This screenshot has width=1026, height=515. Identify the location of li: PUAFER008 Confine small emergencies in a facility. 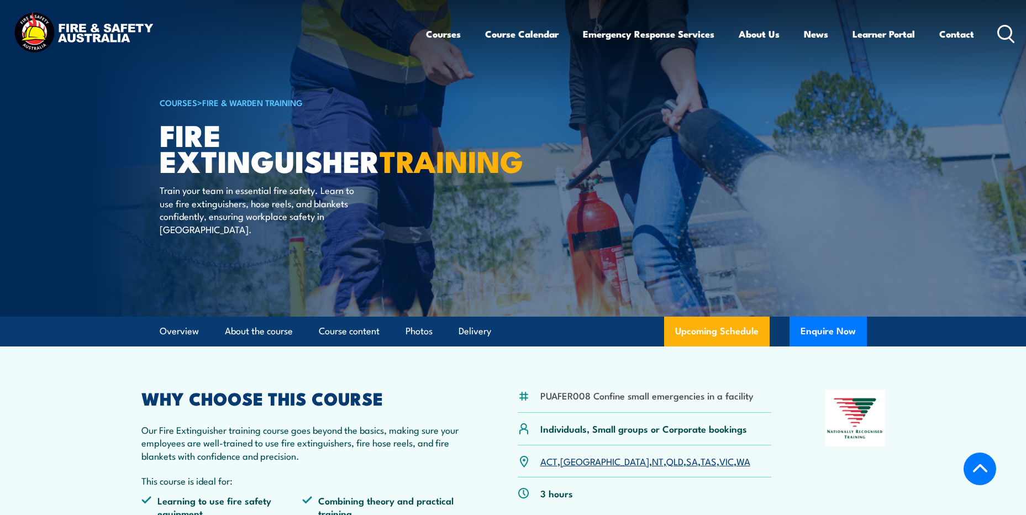
(647, 395).